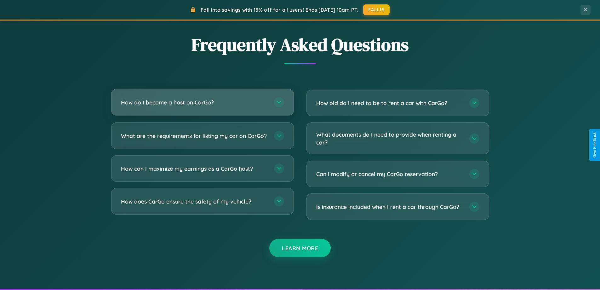  What do you see at coordinates (376, 10) in the screenshot?
I see `button: FALL15` at bounding box center [376, 10].